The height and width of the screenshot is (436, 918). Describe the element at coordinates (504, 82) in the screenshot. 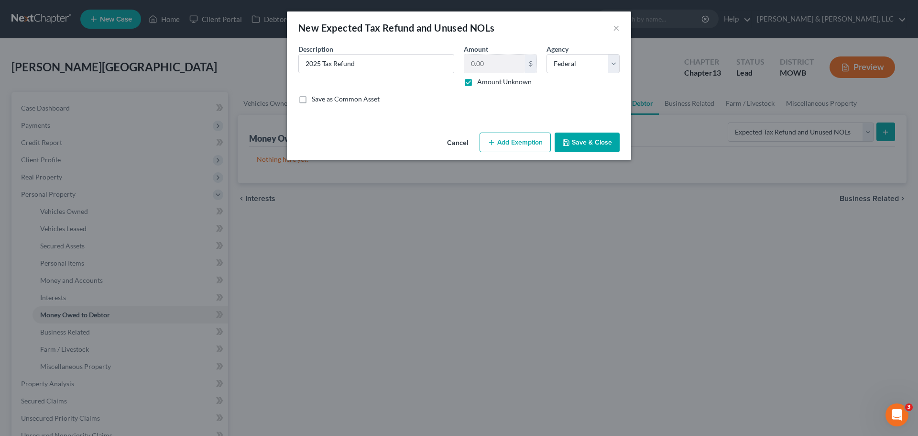

I see `label: Amount Unknown` at that location.